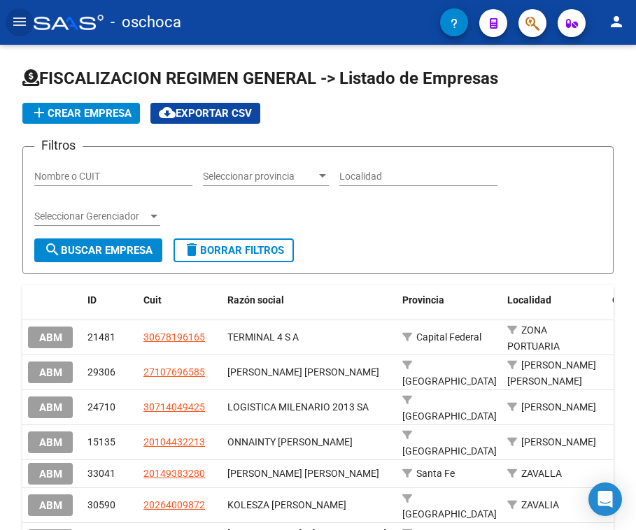 Image resolution: width=636 pixels, height=530 pixels. Describe the element at coordinates (180, 300) in the screenshot. I see `datatable-header-cell: Cuit` at that location.